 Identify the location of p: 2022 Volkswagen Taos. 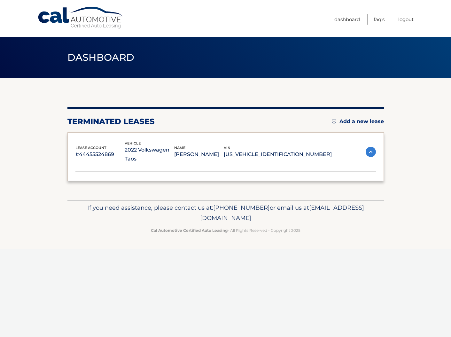
(149, 154).